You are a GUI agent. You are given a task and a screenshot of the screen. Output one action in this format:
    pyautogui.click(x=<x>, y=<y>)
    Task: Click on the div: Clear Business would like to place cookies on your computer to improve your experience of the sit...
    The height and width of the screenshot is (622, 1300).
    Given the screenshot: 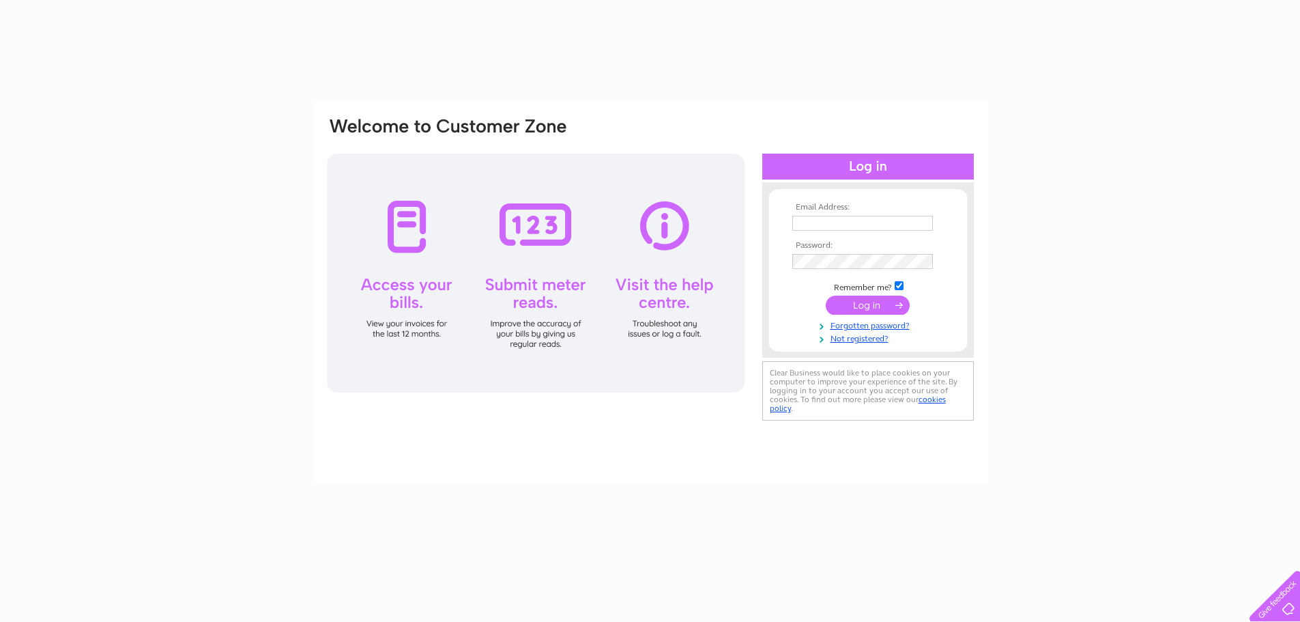 What is the action you would take?
    pyautogui.click(x=868, y=390)
    